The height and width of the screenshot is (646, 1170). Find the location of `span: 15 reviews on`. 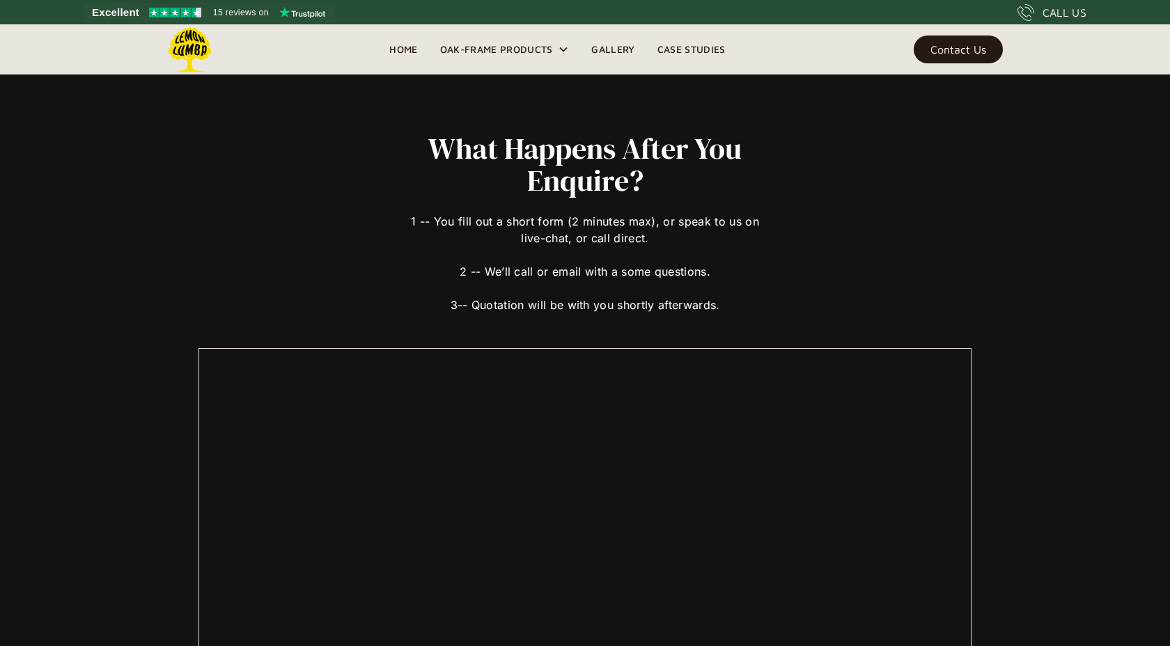

span: 15 reviews on is located at coordinates (241, 13).